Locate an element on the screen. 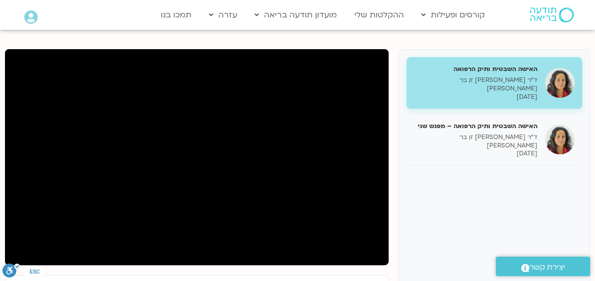  a: עזרה is located at coordinates (223, 15).